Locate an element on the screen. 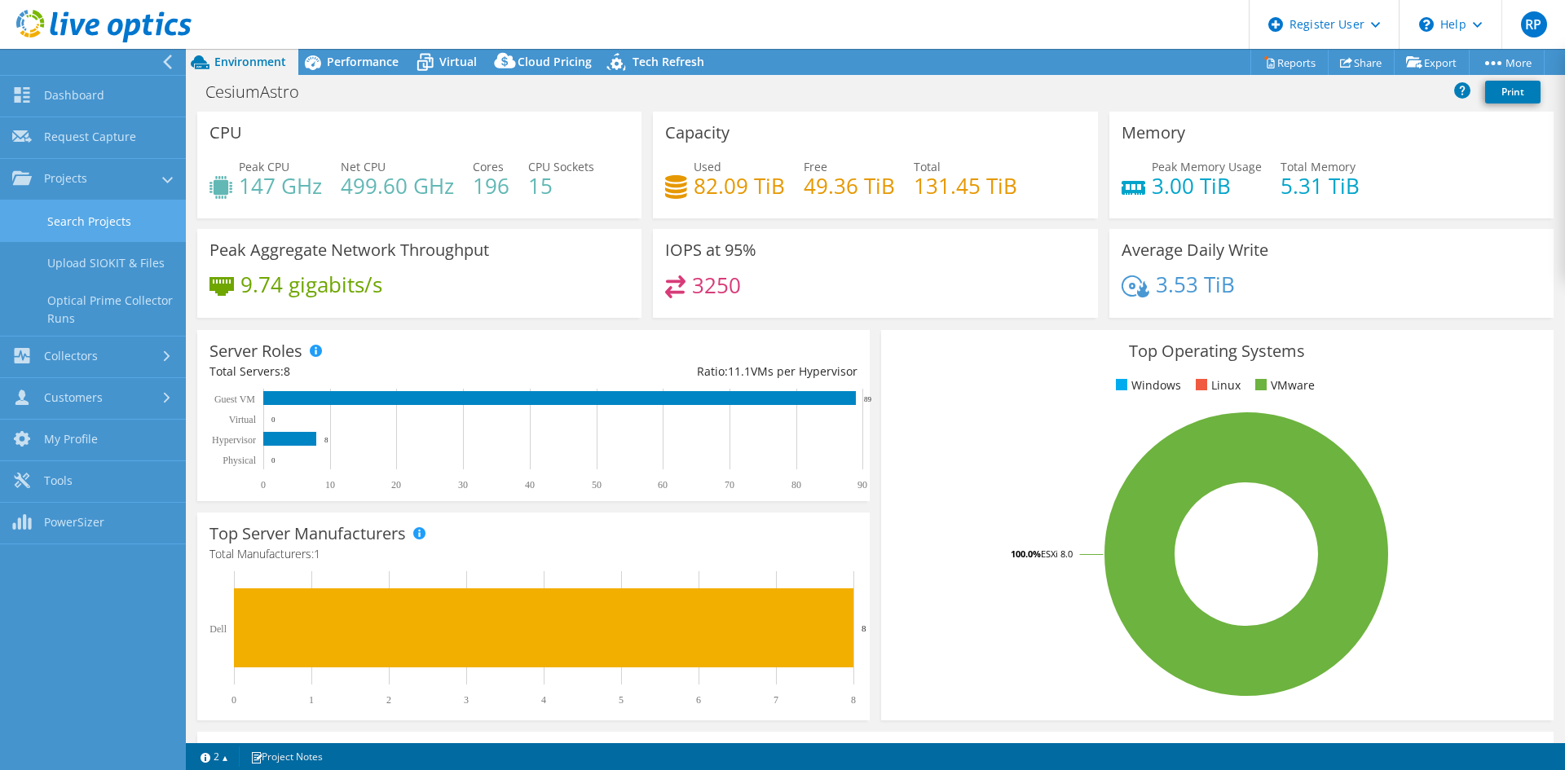 The height and width of the screenshot is (770, 1565). span: Free is located at coordinates (815, 166).